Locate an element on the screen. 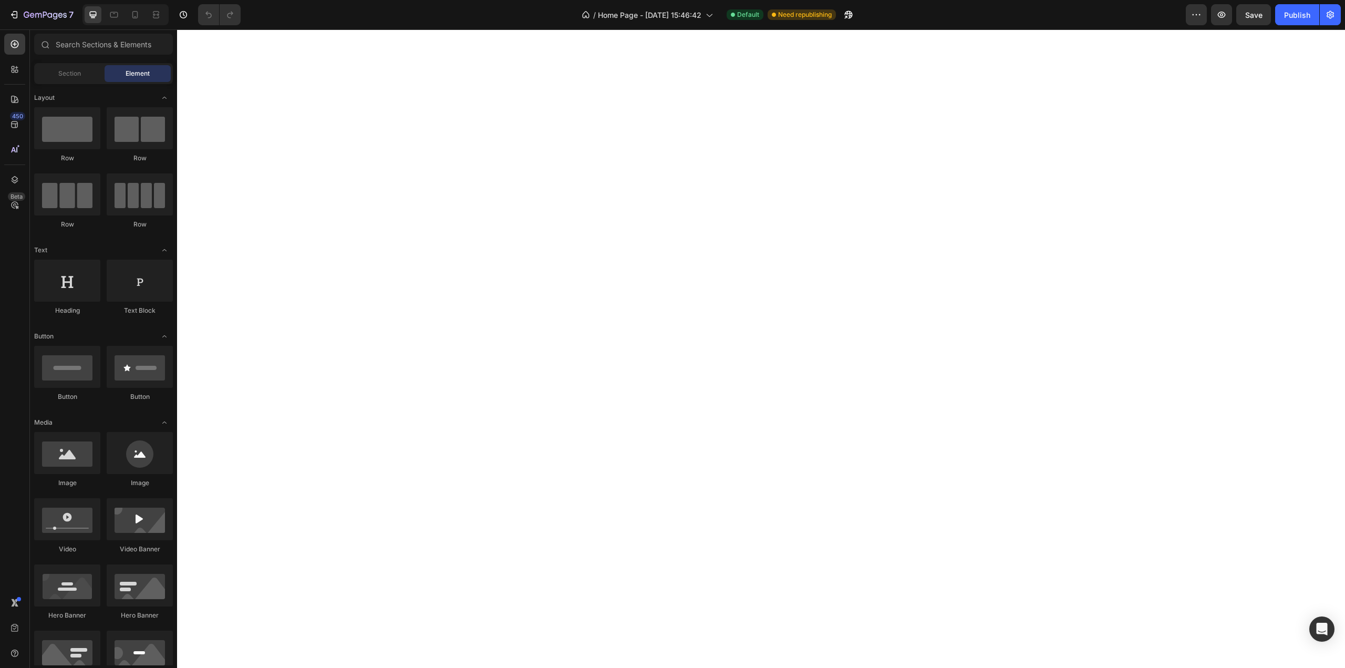  div: Publish is located at coordinates (1297, 15).